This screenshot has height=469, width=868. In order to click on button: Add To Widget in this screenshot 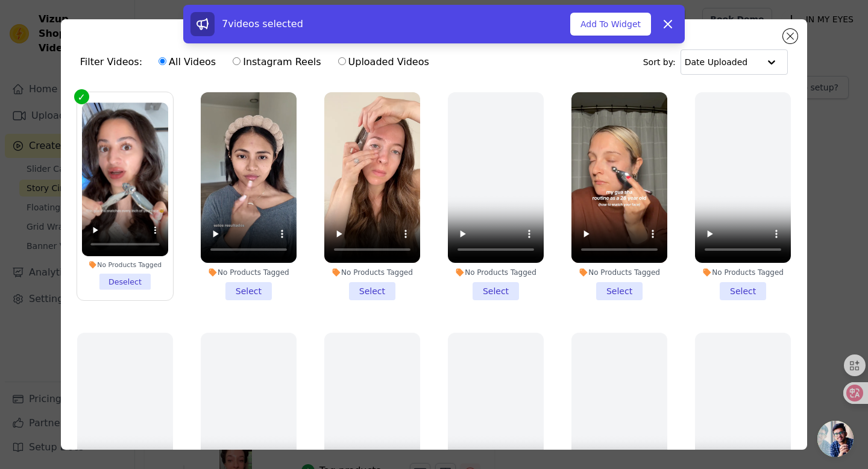, I will do `click(610, 24)`.